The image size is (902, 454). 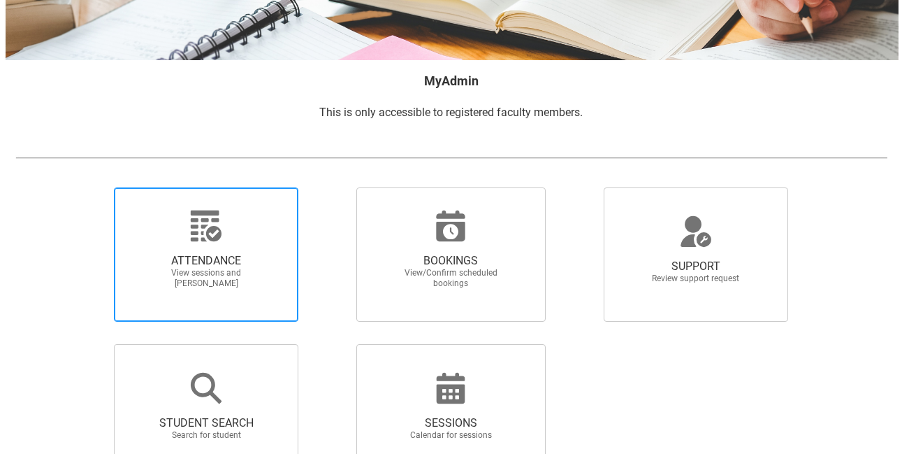 I want to click on span: View/Confirm scheduled bookings, so click(x=451, y=278).